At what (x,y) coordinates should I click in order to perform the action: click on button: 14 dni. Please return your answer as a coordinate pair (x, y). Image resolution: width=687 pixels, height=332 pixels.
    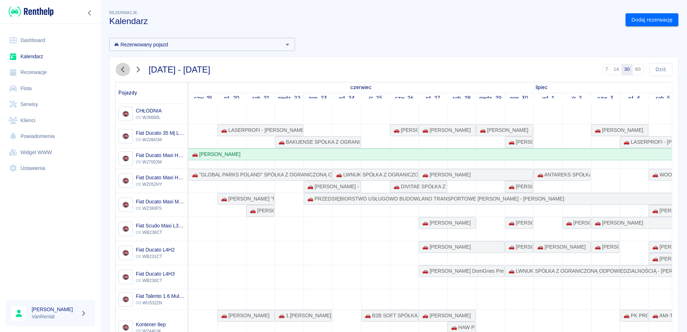
    Looking at the image, I should click on (616, 70).